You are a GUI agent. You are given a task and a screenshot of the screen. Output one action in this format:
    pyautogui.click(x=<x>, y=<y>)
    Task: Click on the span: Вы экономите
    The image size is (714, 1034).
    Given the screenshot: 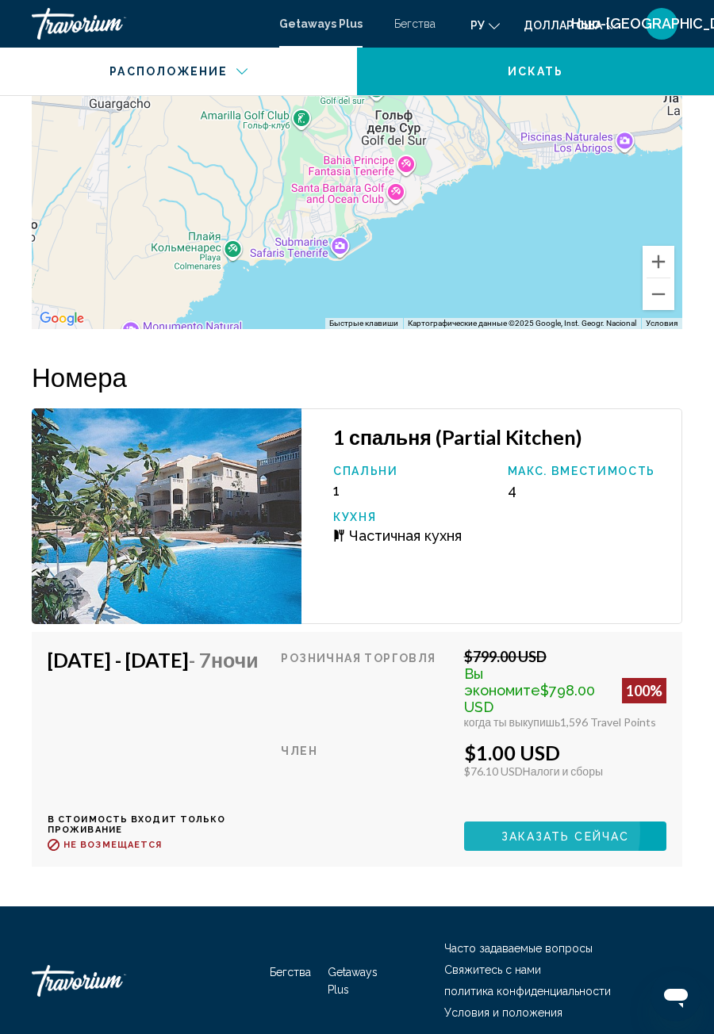 What is the action you would take?
    pyautogui.click(x=502, y=682)
    